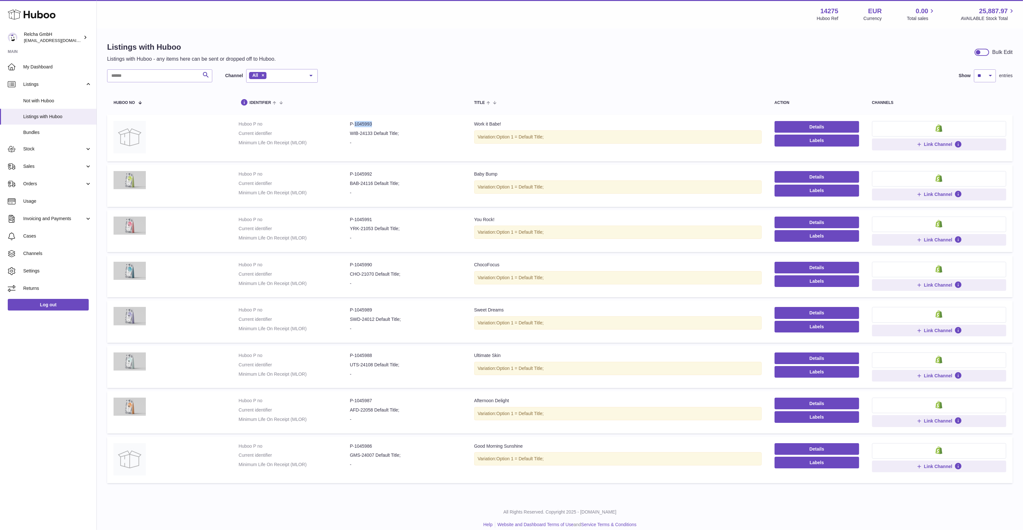  What do you see at coordinates (255, 75) in the screenshot?
I see `span: All` at bounding box center [255, 75].